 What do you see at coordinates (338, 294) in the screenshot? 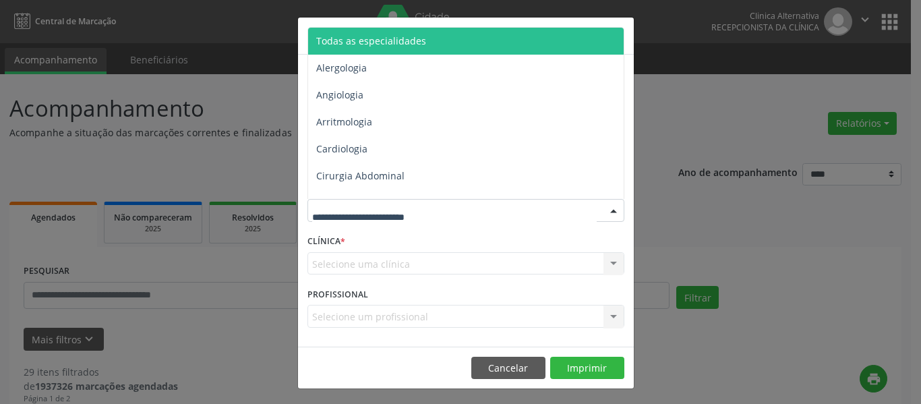
I see `label: PROFISSIONAL` at bounding box center [338, 294].